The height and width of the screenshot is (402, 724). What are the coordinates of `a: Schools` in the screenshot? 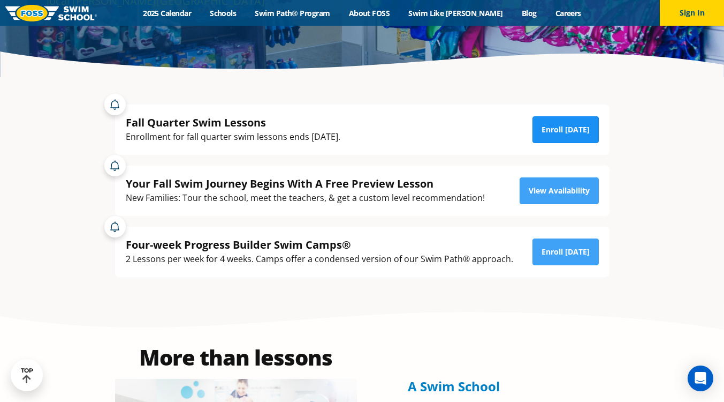 It's located at (223, 13).